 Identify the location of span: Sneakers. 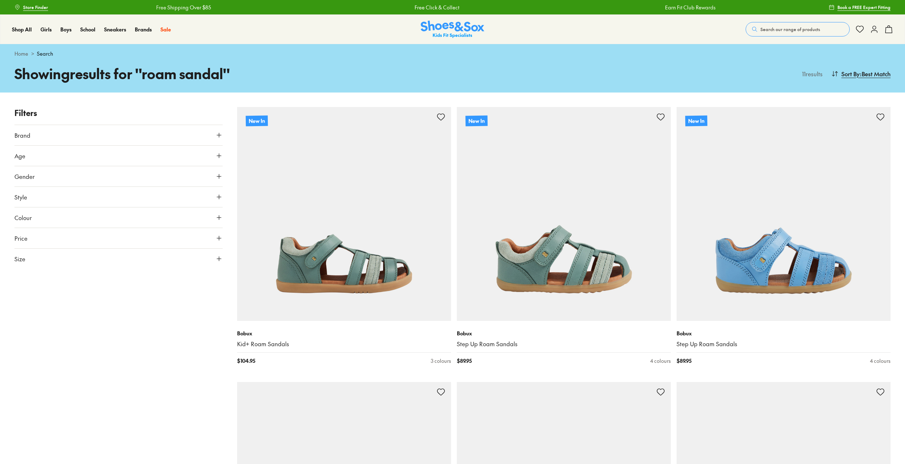
(115, 29).